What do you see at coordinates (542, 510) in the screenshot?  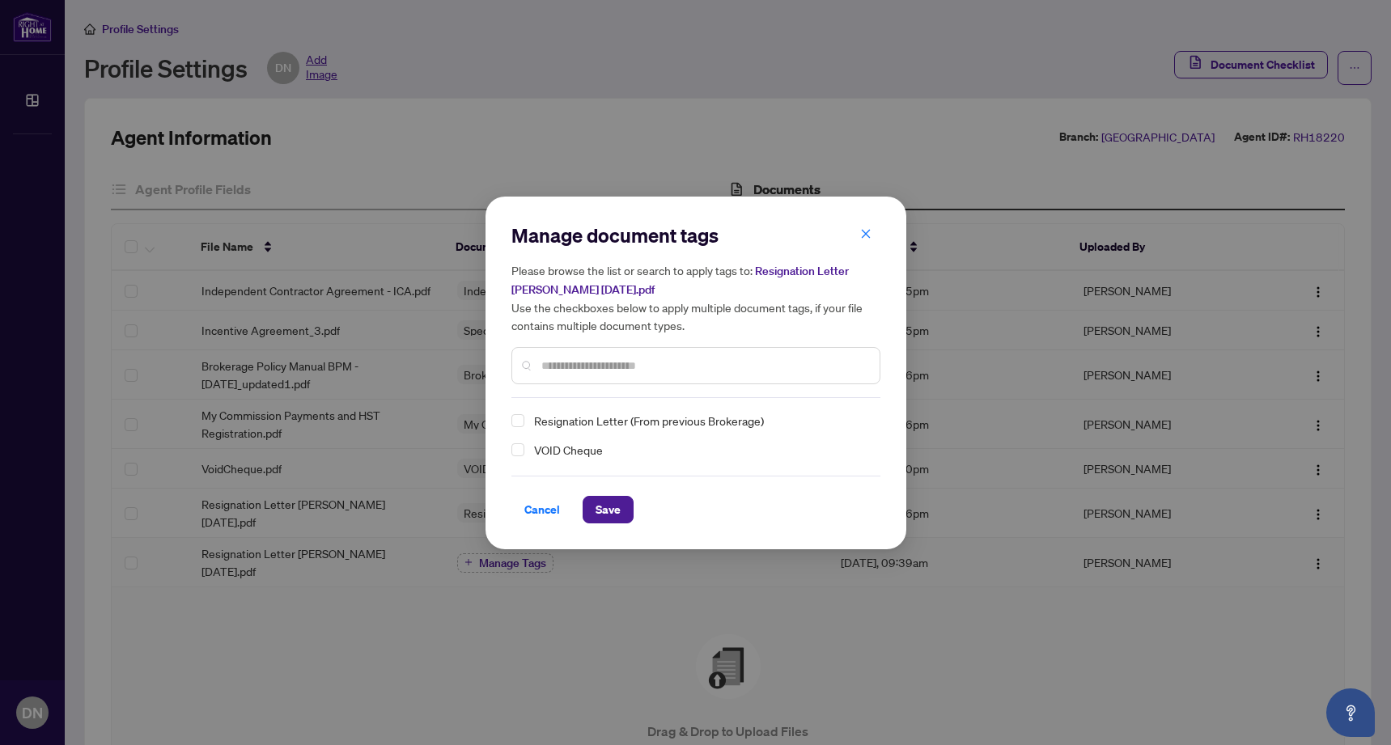 I see `button: Cancel` at bounding box center [542, 510].